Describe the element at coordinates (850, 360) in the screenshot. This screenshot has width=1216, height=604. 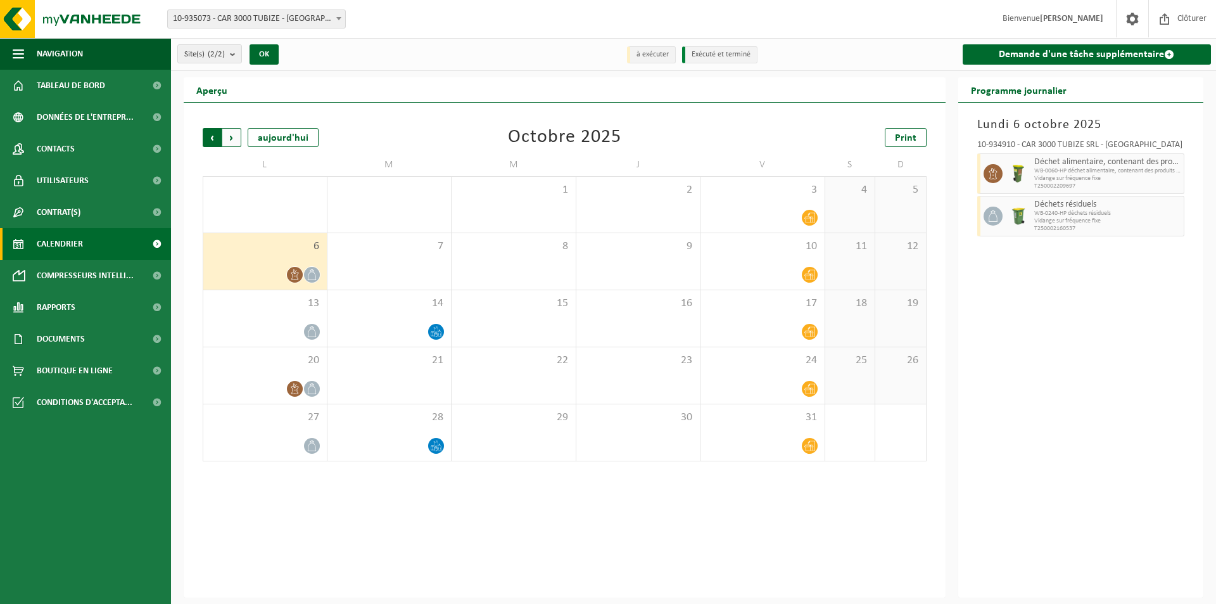
I see `span: 25` at that location.